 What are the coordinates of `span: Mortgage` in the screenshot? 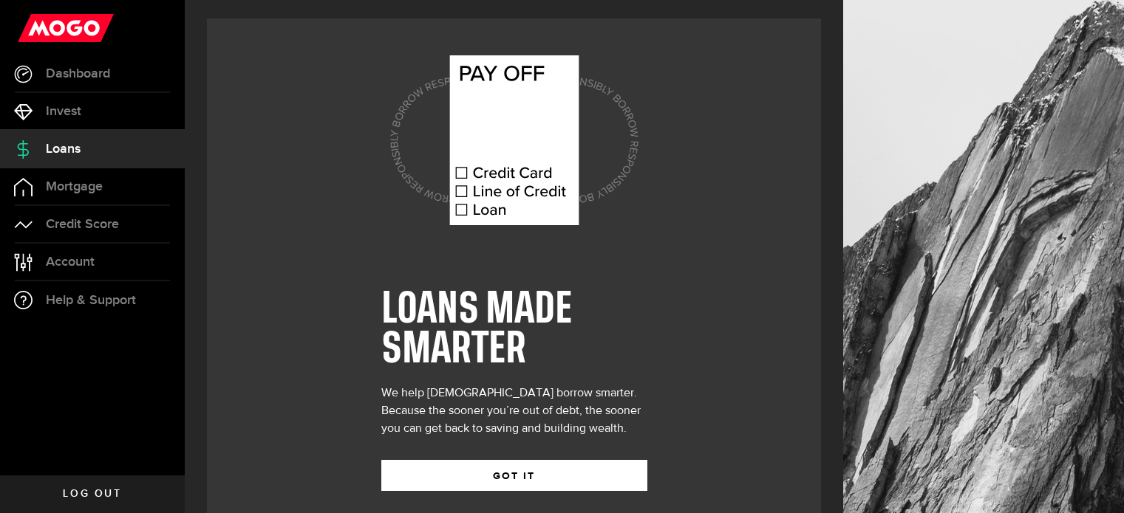 It's located at (74, 187).